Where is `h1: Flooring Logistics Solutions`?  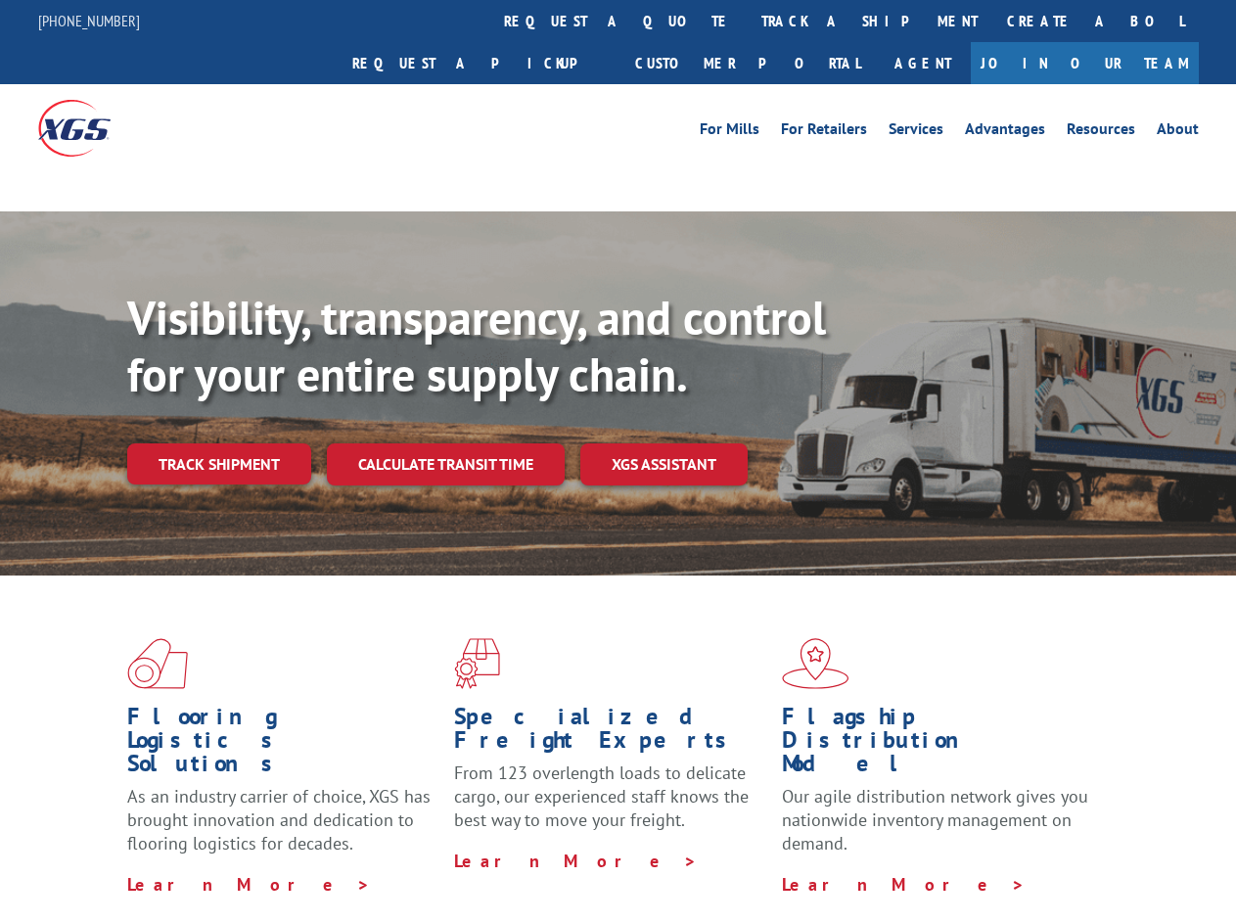
h1: Flooring Logistics Solutions is located at coordinates (283, 744).